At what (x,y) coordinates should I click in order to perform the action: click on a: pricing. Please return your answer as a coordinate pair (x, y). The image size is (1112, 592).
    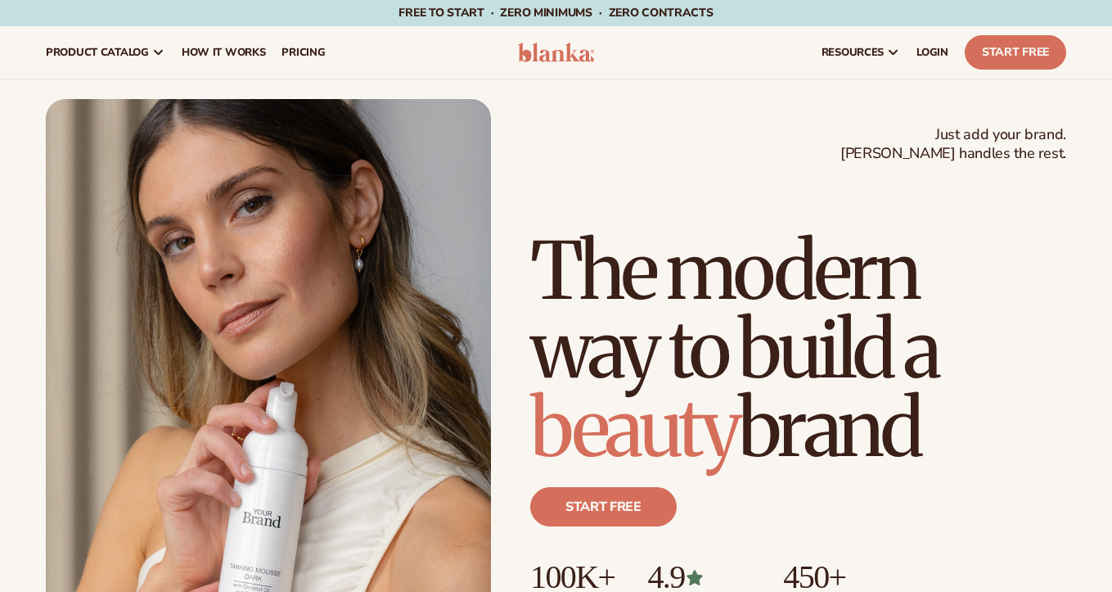
    Looking at the image, I should click on (303, 52).